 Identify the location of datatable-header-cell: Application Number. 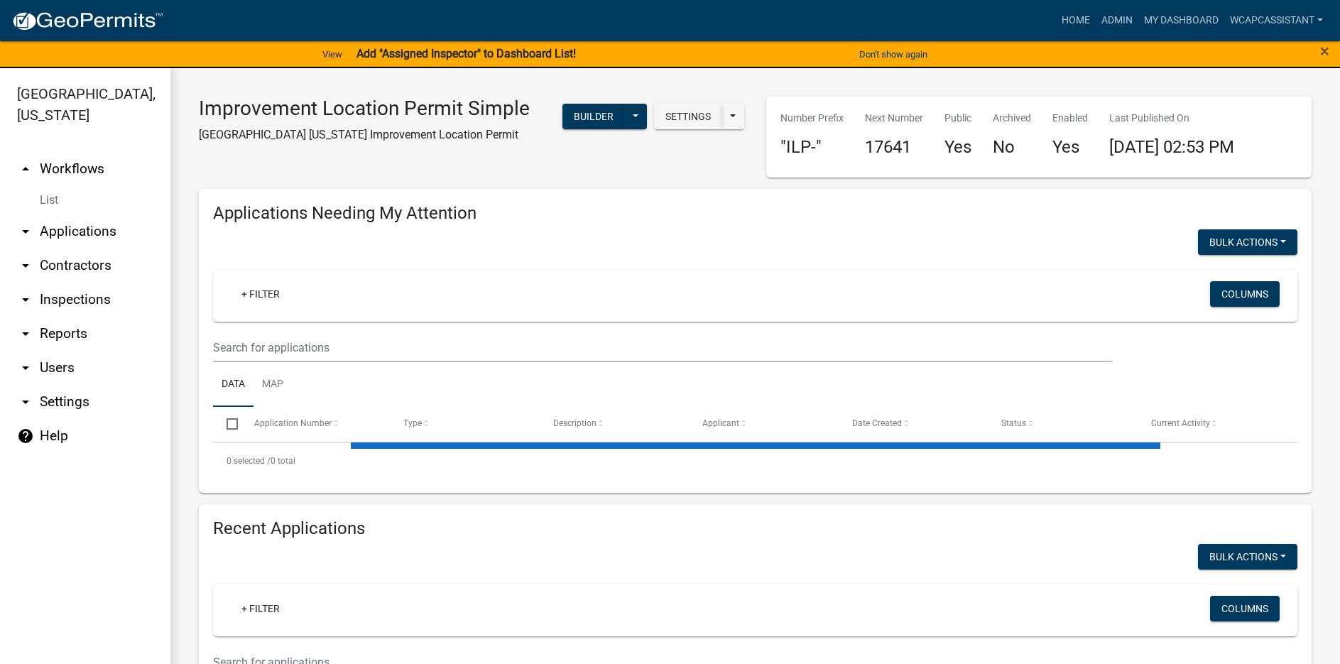
(315, 424).